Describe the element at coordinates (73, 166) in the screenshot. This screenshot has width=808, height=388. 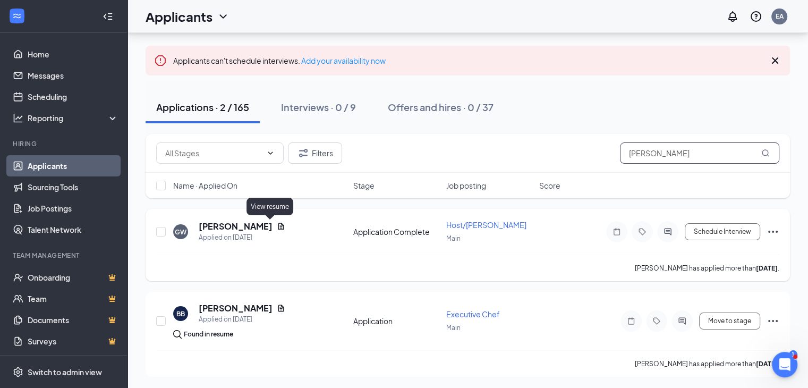
I see `a: Applicants` at that location.